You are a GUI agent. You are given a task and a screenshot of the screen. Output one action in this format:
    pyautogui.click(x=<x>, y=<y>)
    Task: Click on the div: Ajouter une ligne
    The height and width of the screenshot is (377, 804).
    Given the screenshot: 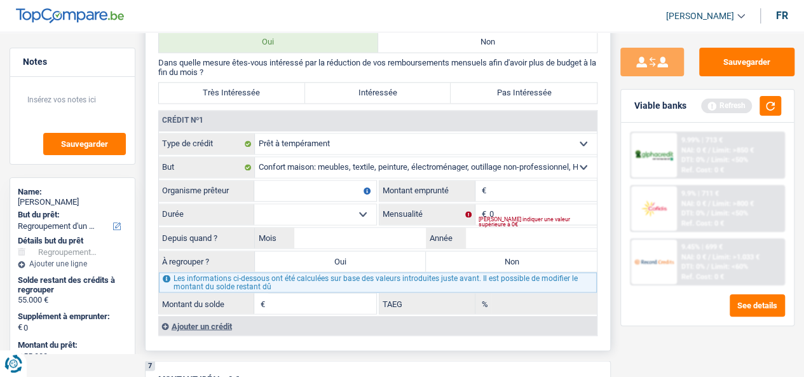 What is the action you would take?
    pyautogui.click(x=72, y=264)
    